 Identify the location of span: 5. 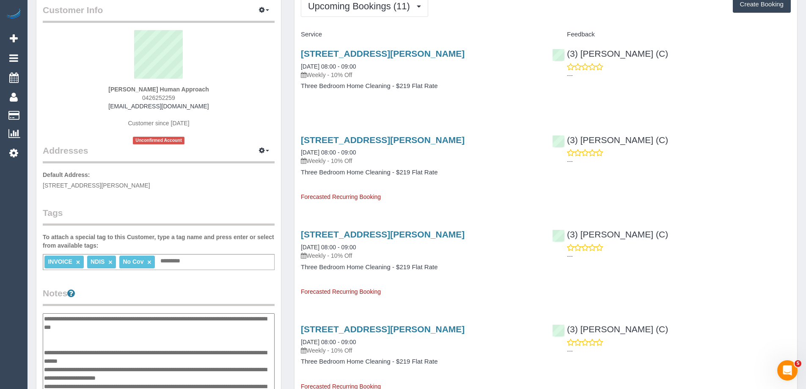
(798, 363).